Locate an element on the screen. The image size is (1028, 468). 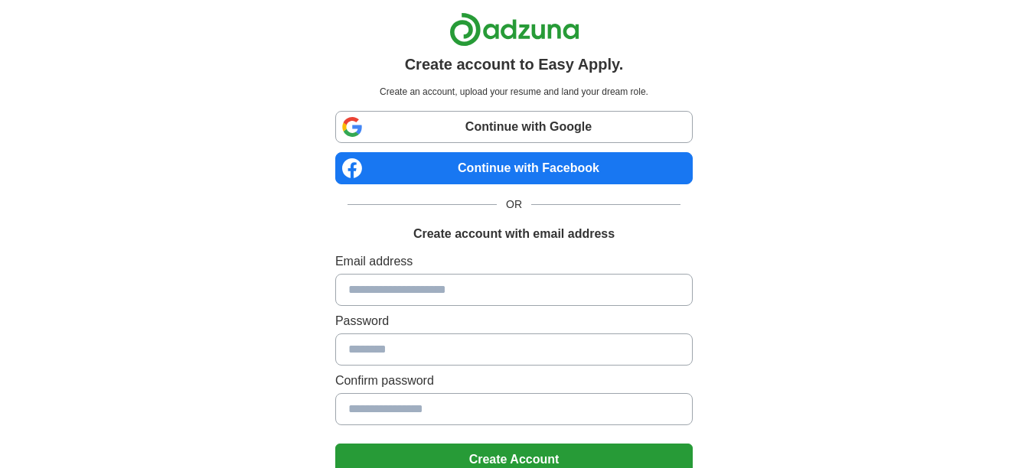
label: Email address is located at coordinates (514, 262).